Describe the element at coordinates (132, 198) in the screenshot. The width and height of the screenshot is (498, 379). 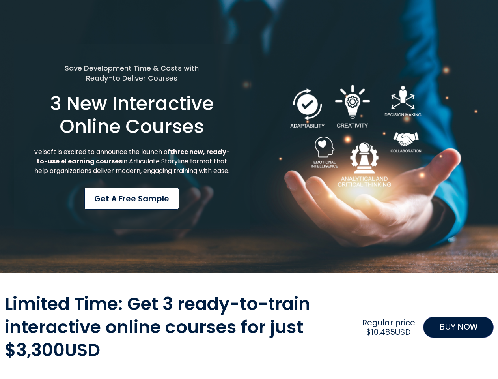
I see `a: Get a Free Sample` at that location.